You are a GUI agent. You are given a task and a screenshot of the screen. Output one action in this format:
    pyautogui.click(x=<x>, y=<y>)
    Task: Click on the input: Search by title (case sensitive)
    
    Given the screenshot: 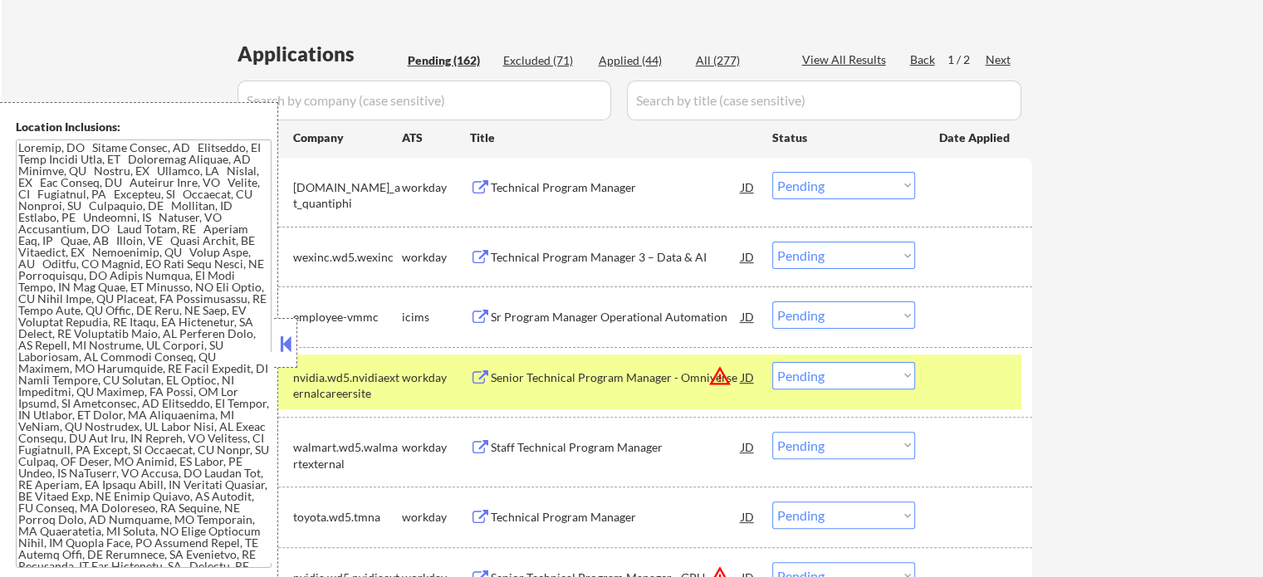 What is the action you would take?
    pyautogui.click(x=824, y=100)
    